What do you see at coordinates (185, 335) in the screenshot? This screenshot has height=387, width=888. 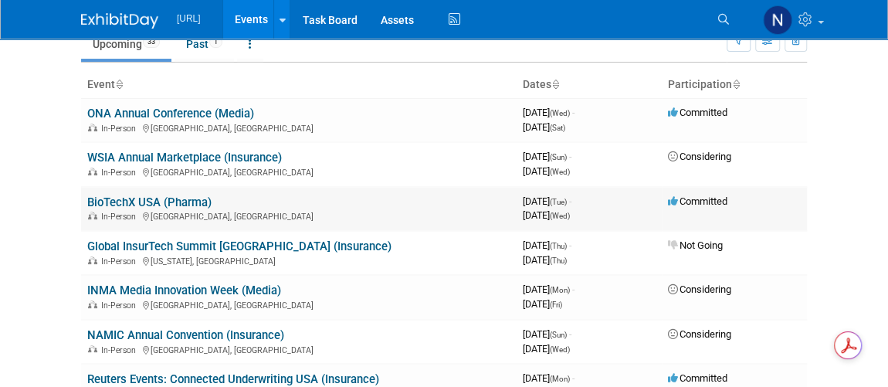 I see `a: NAMIC Annual Convention (Insurance)` at bounding box center [185, 335].